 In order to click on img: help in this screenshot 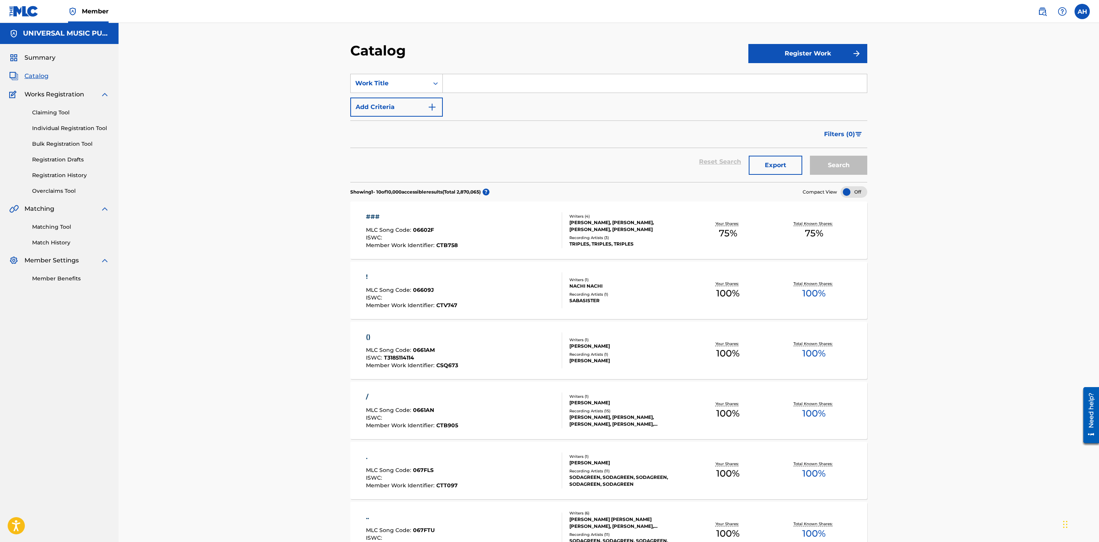, I will do `click(1062, 11)`.